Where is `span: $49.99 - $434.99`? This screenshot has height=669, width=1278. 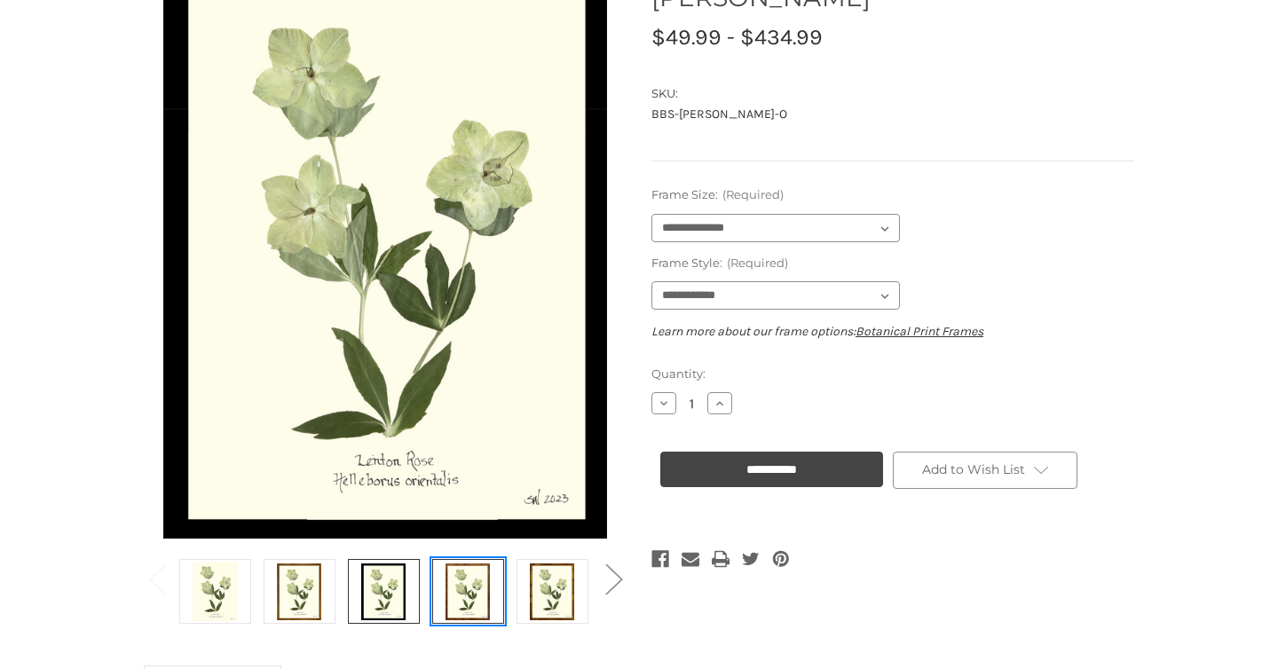
span: $49.99 - $434.99 is located at coordinates (737, 36).